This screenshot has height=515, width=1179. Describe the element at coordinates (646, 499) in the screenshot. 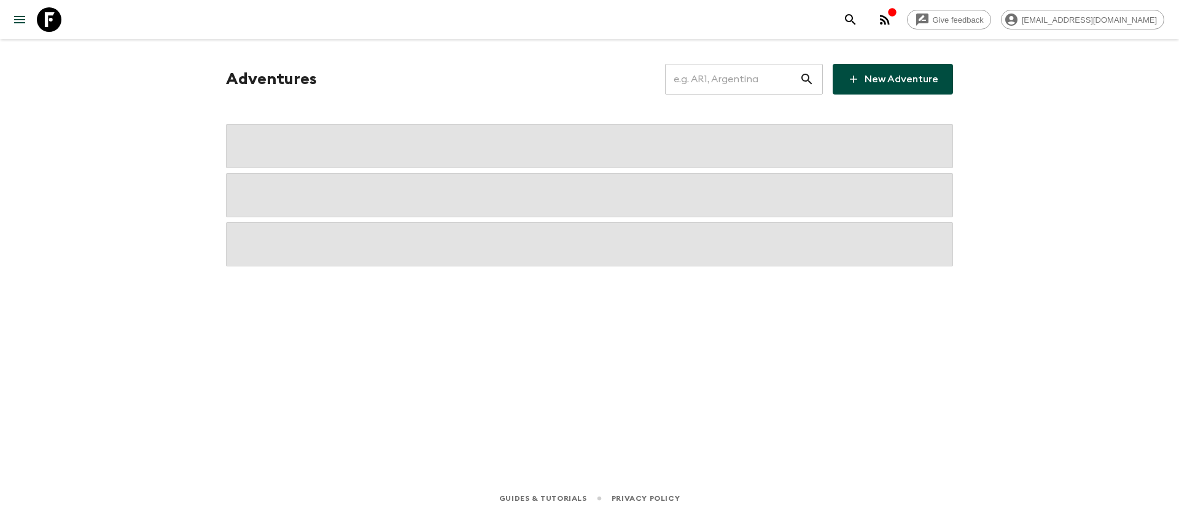

I see `a: Privacy Policy` at that location.